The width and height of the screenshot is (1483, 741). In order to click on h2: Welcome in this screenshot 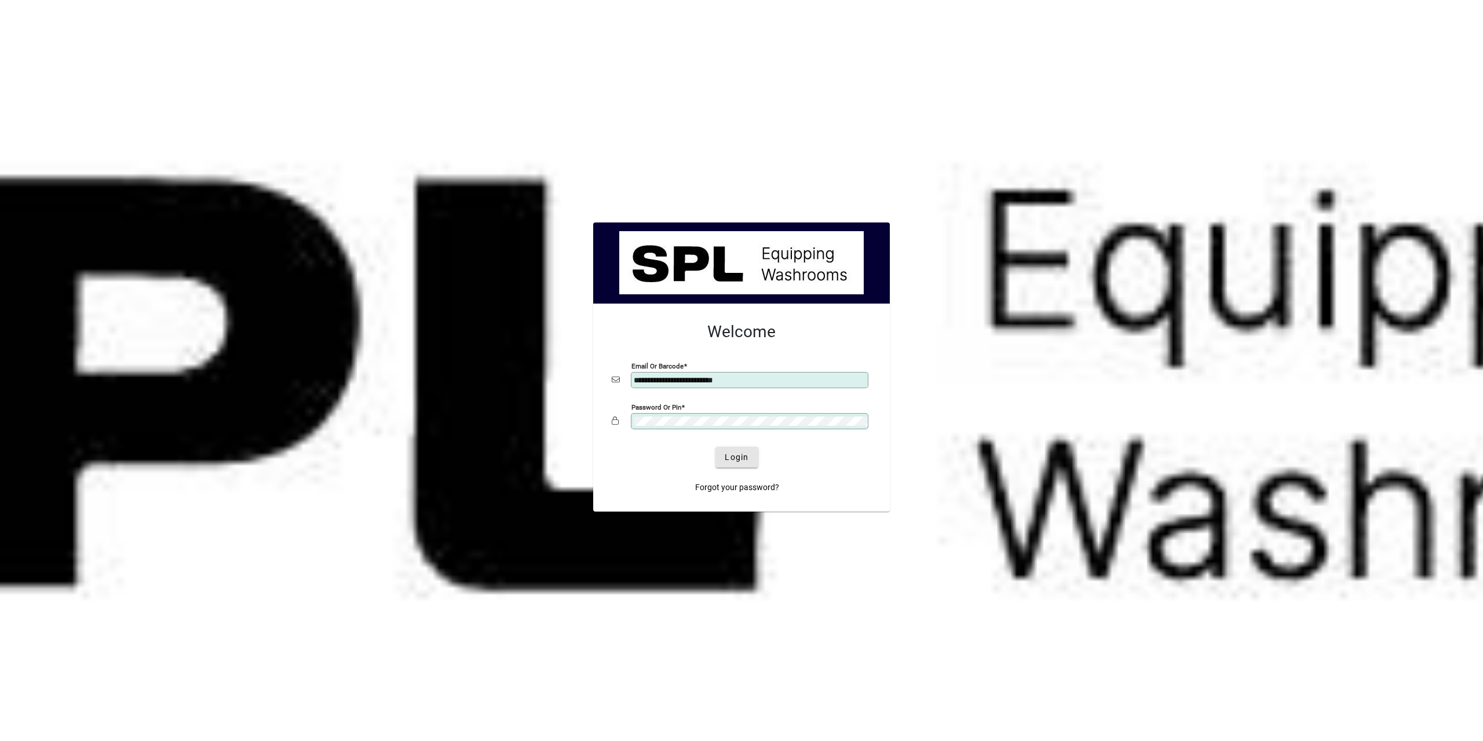, I will do `click(741, 332)`.